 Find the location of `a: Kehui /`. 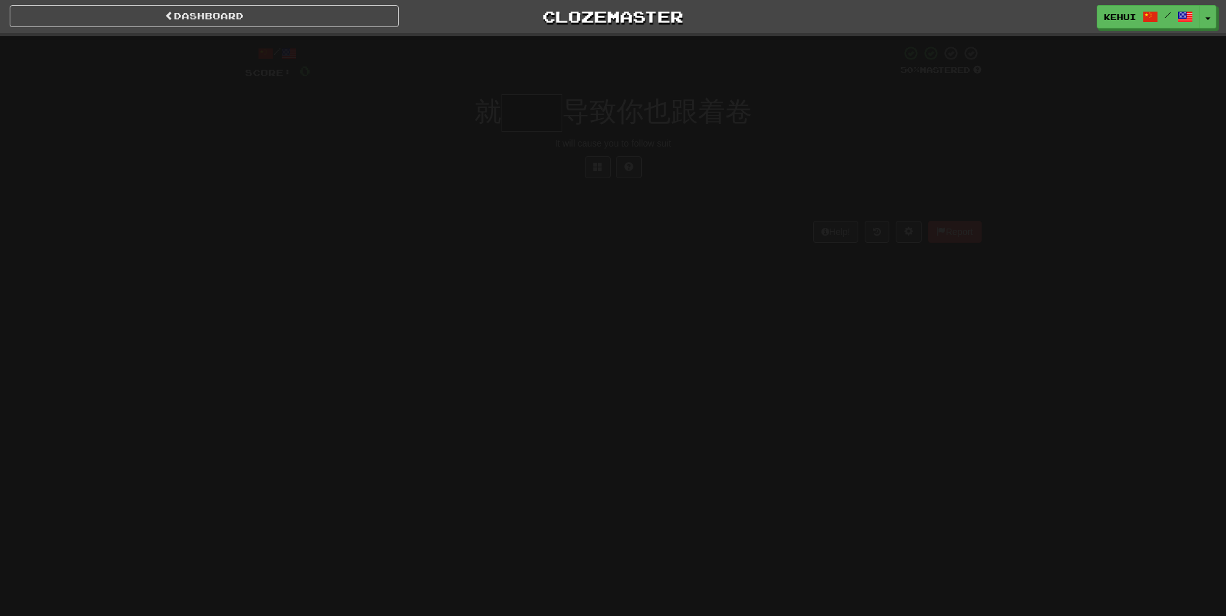

a: Kehui / is located at coordinates (1148, 17).